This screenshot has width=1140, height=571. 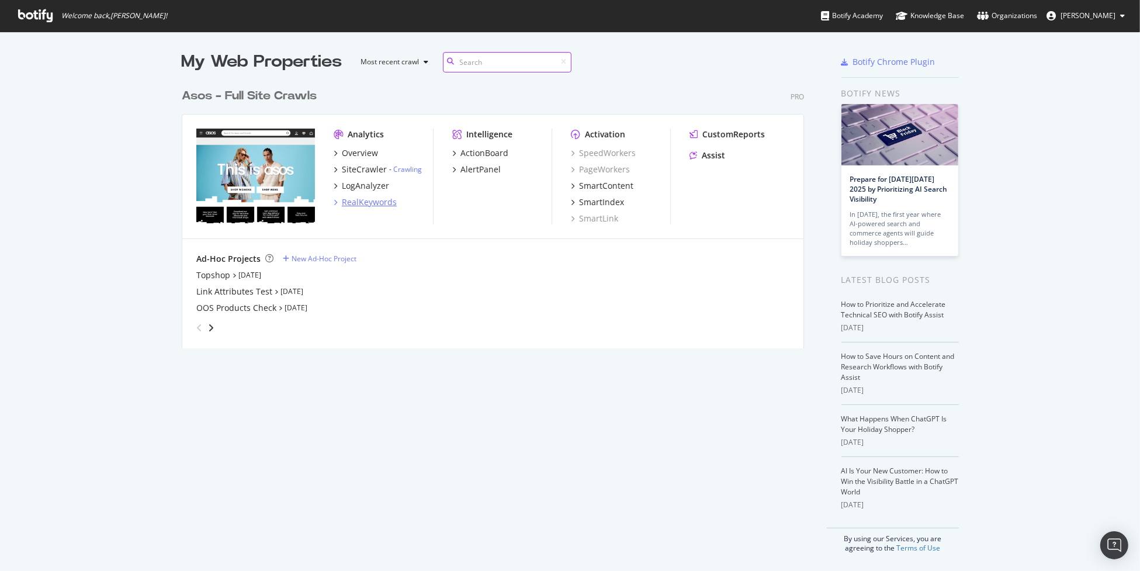 I want to click on div: Most recent crawl, so click(x=390, y=62).